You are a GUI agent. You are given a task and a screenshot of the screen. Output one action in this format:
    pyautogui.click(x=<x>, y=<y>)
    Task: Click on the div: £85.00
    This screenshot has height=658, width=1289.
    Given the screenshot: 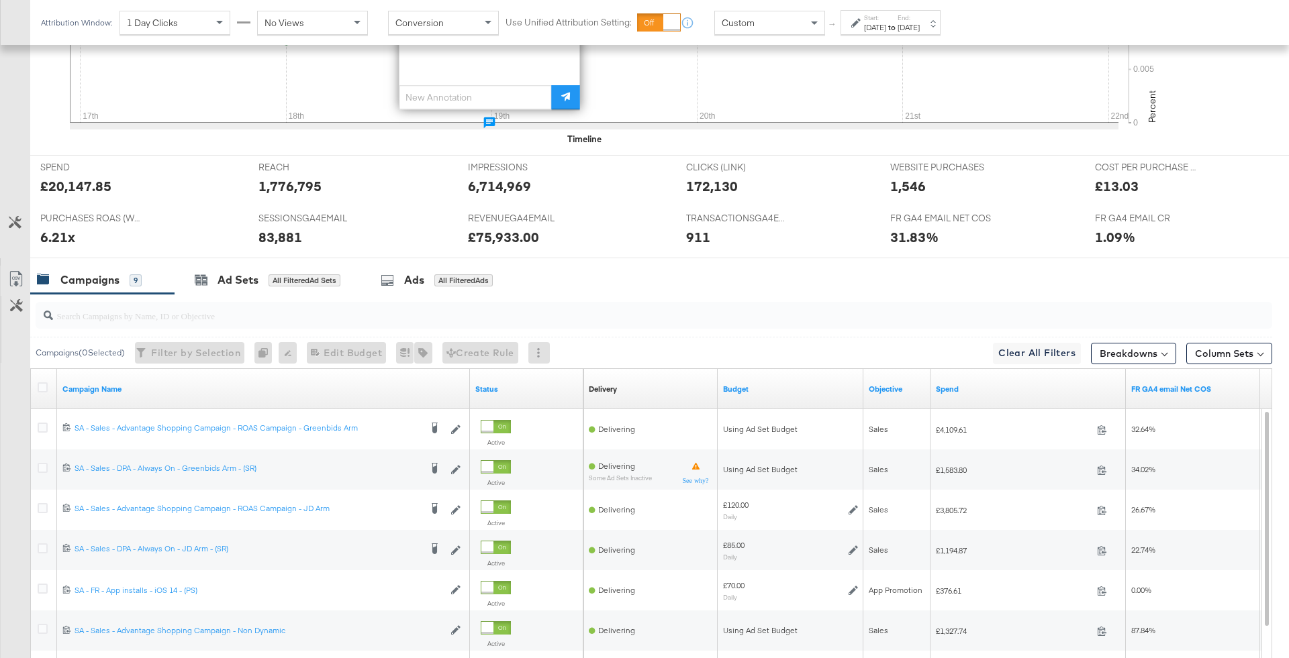 What is the action you would take?
    pyautogui.click(x=734, y=546)
    